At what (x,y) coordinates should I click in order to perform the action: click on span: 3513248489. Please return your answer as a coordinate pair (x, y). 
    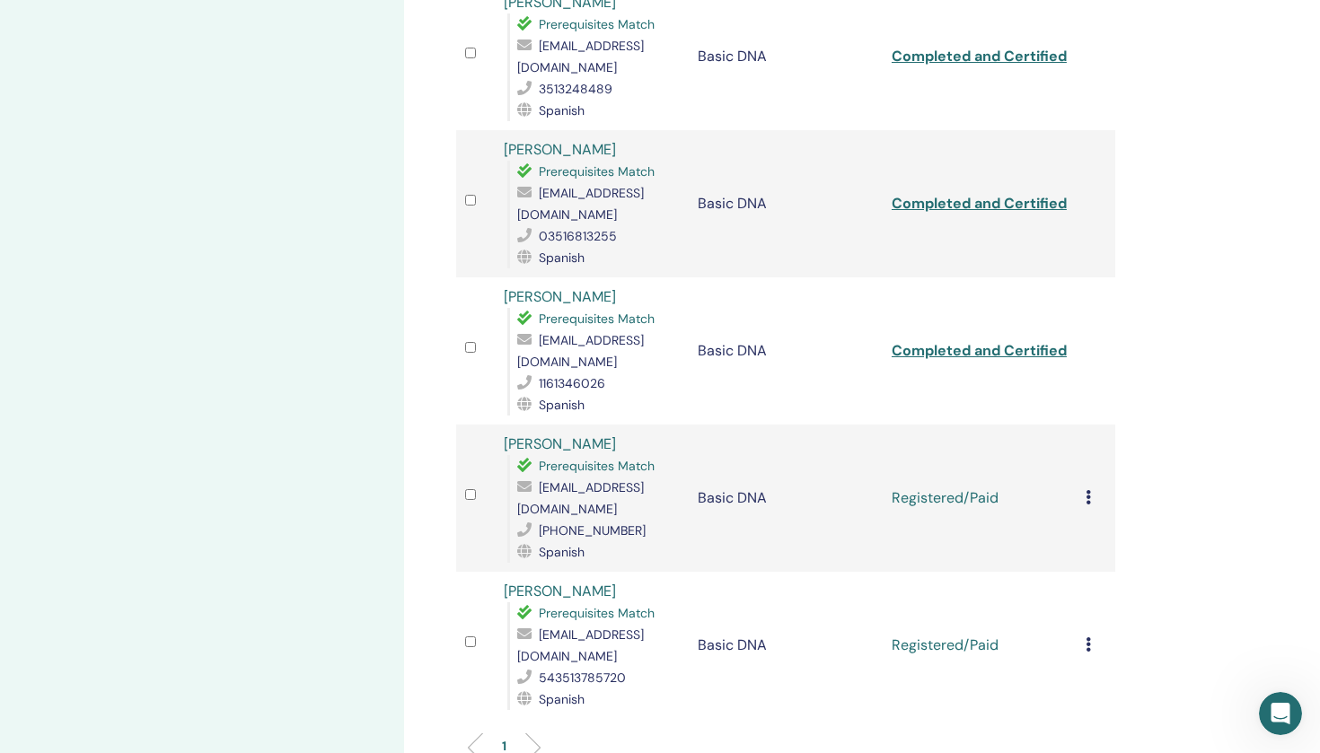
    Looking at the image, I should click on (576, 89).